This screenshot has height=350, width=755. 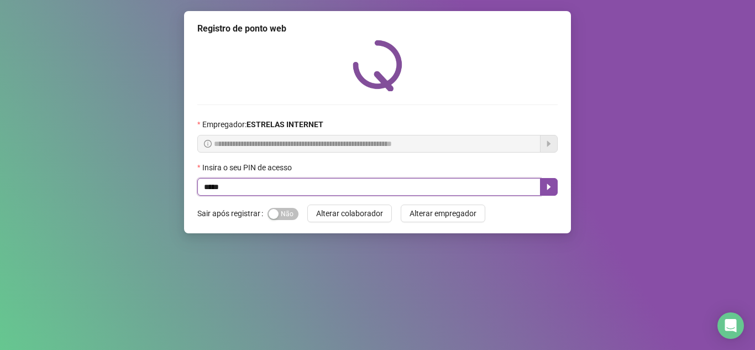 What do you see at coordinates (377, 29) in the screenshot?
I see `div: Registro de ponto web` at bounding box center [377, 29].